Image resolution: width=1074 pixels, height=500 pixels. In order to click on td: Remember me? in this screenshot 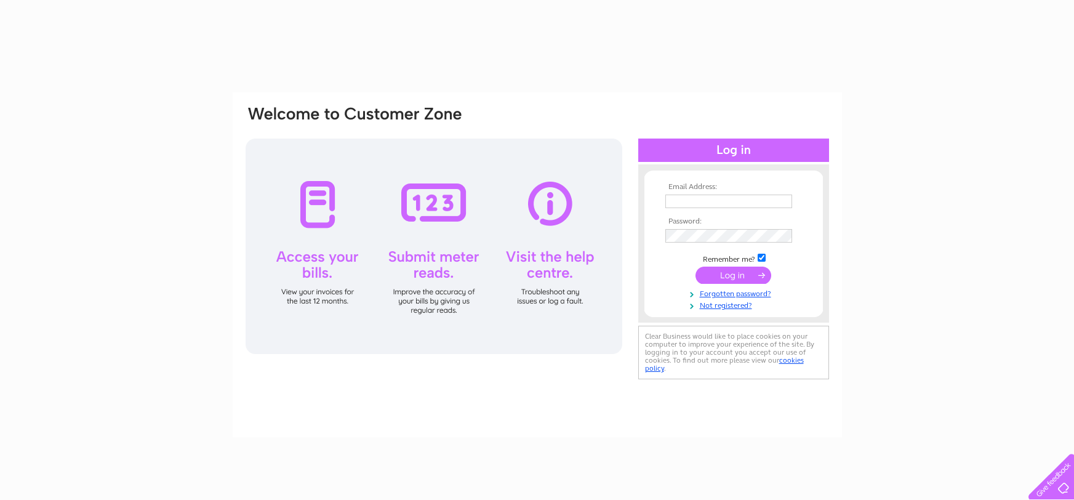, I will do `click(734, 258)`.